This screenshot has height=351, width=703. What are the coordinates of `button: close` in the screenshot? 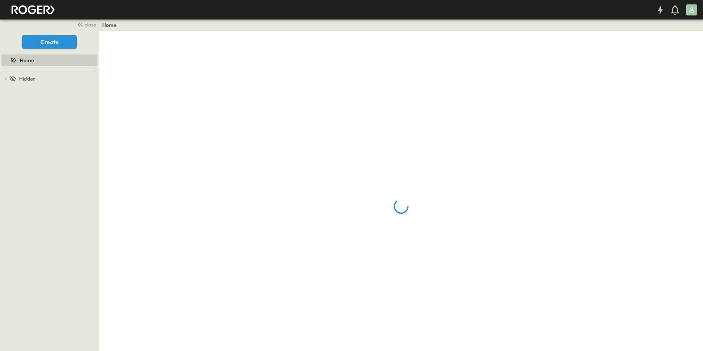 It's located at (86, 24).